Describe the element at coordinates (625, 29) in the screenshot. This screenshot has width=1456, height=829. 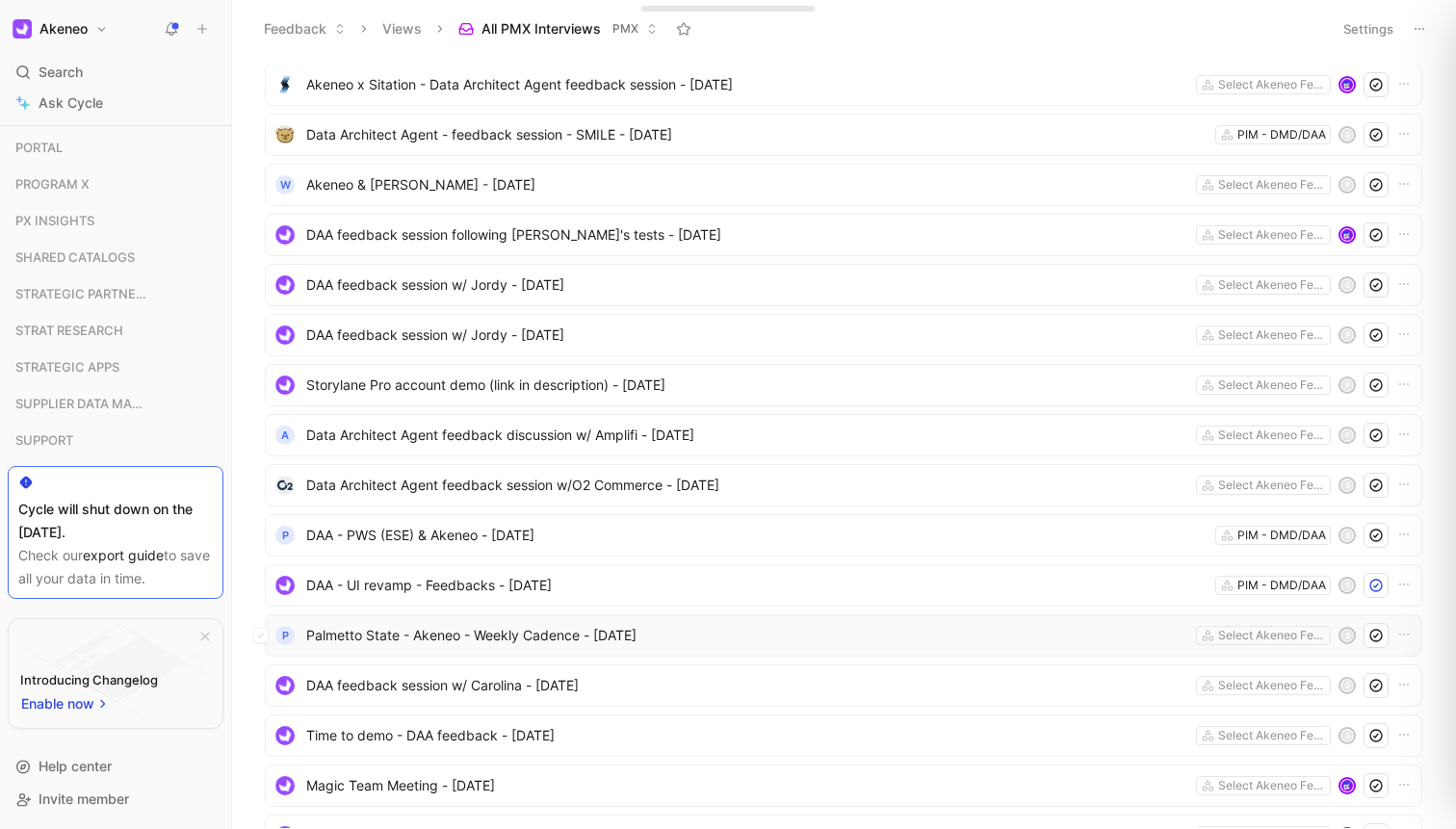
I see `span: PMX` at that location.